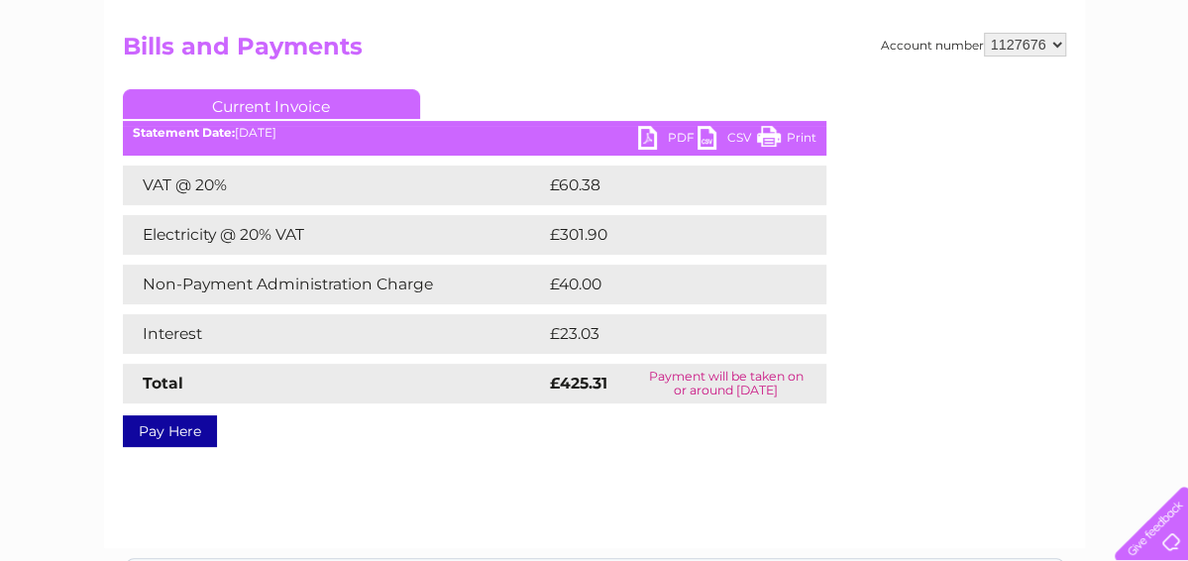 The image size is (1188, 561). Describe the element at coordinates (1145, 91) in the screenshot. I see `a: Log out` at that location.